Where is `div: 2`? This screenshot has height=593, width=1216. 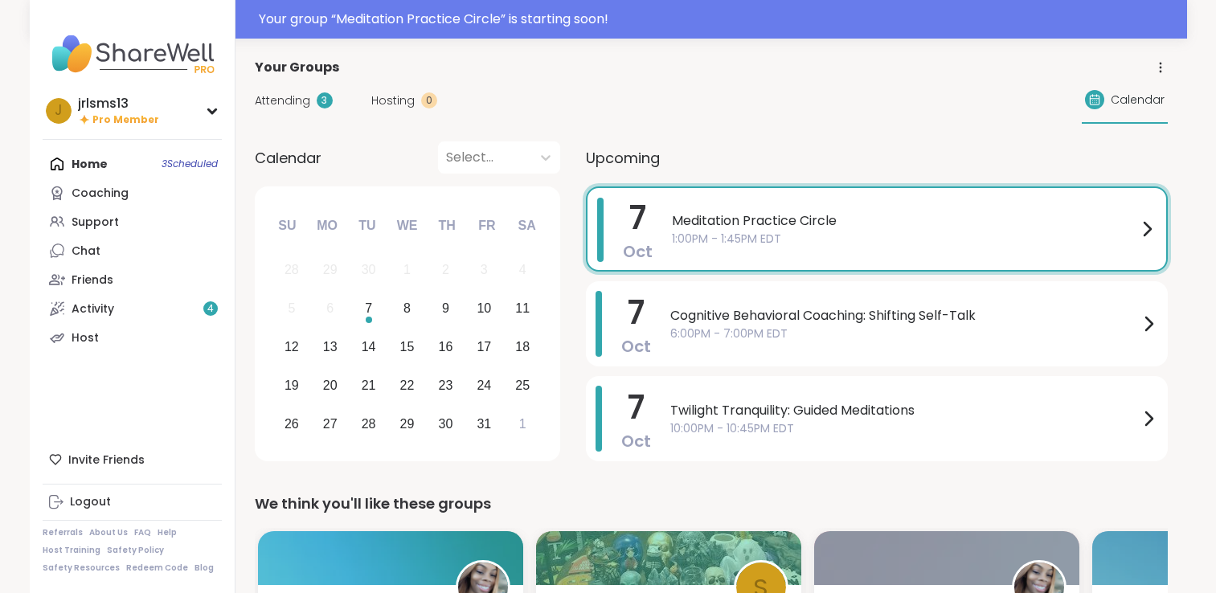 div: 2 is located at coordinates (445, 269).